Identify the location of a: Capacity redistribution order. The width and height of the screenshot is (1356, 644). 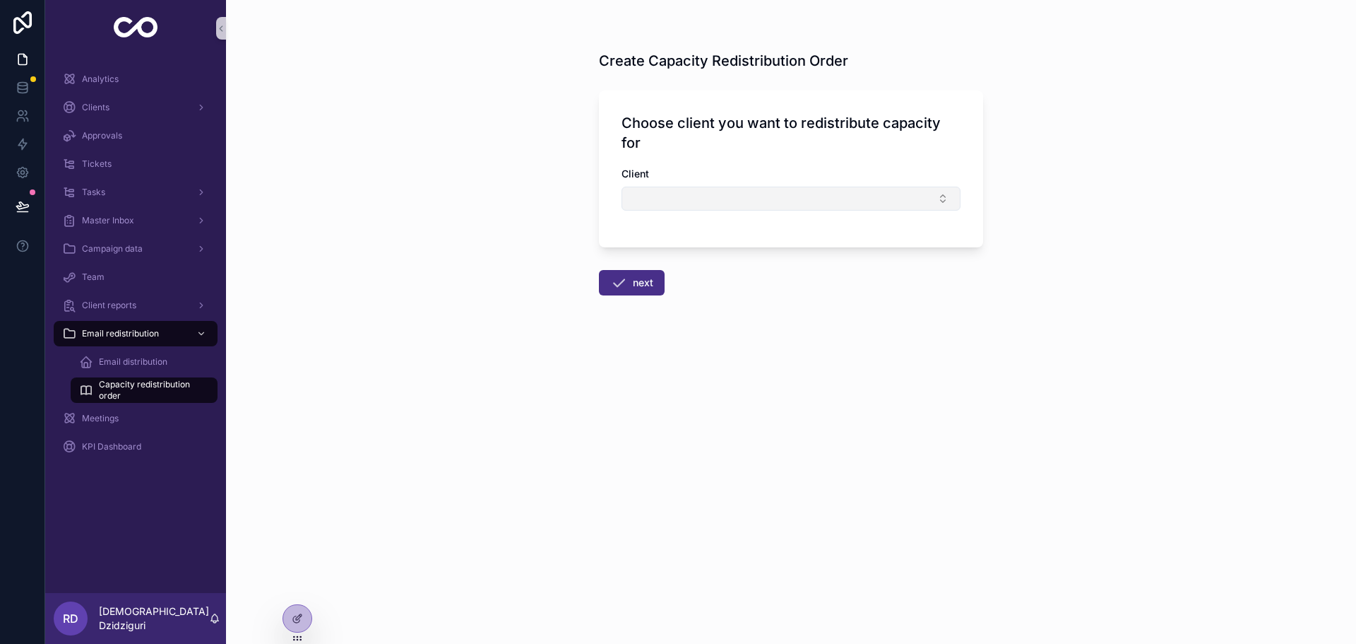
(144, 390).